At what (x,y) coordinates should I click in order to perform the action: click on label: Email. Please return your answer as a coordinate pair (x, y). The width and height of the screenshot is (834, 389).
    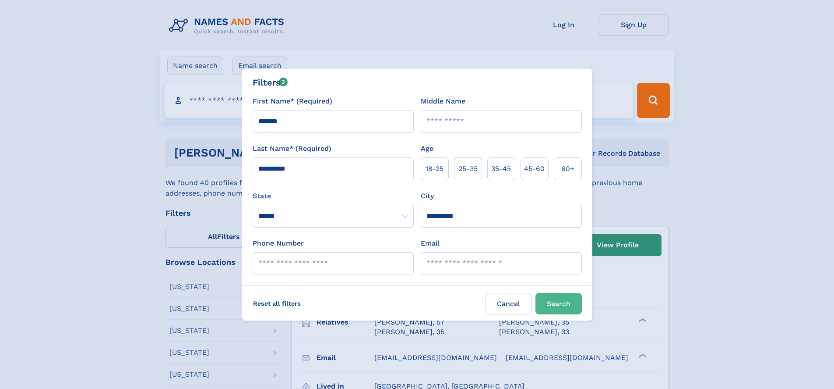
    Looking at the image, I should click on (430, 243).